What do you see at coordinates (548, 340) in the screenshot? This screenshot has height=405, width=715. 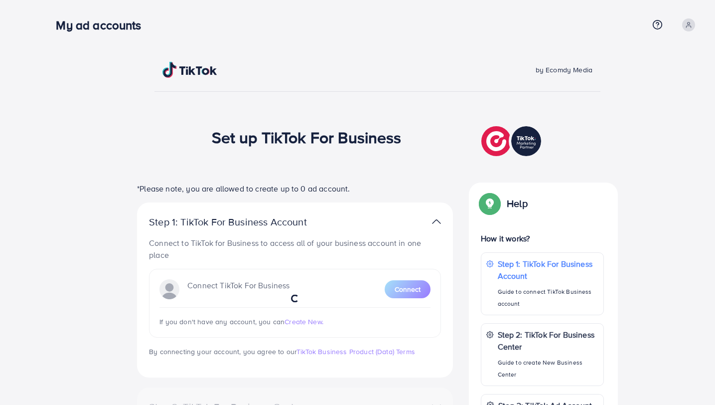 I see `p: Step 2: TikTok For Business Center` at bounding box center [548, 340].